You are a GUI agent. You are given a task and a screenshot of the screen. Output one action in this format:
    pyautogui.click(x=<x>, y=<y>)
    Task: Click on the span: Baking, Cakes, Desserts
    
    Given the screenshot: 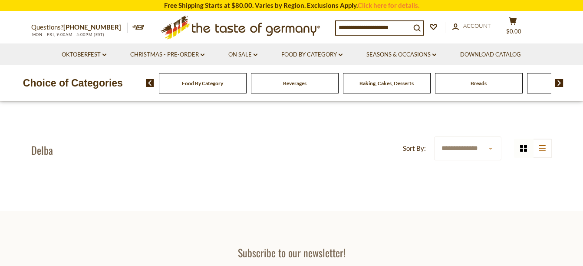 What is the action you would take?
    pyautogui.click(x=387, y=83)
    